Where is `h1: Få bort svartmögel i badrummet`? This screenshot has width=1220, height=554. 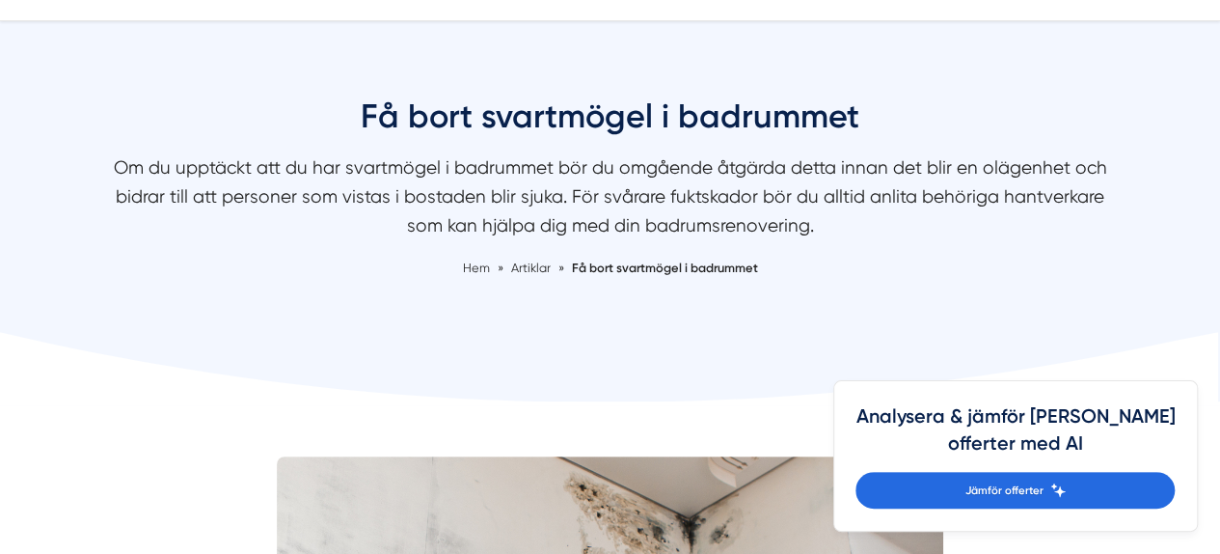
h1: Få bort svartmögel i badrummet is located at coordinates (611, 123).